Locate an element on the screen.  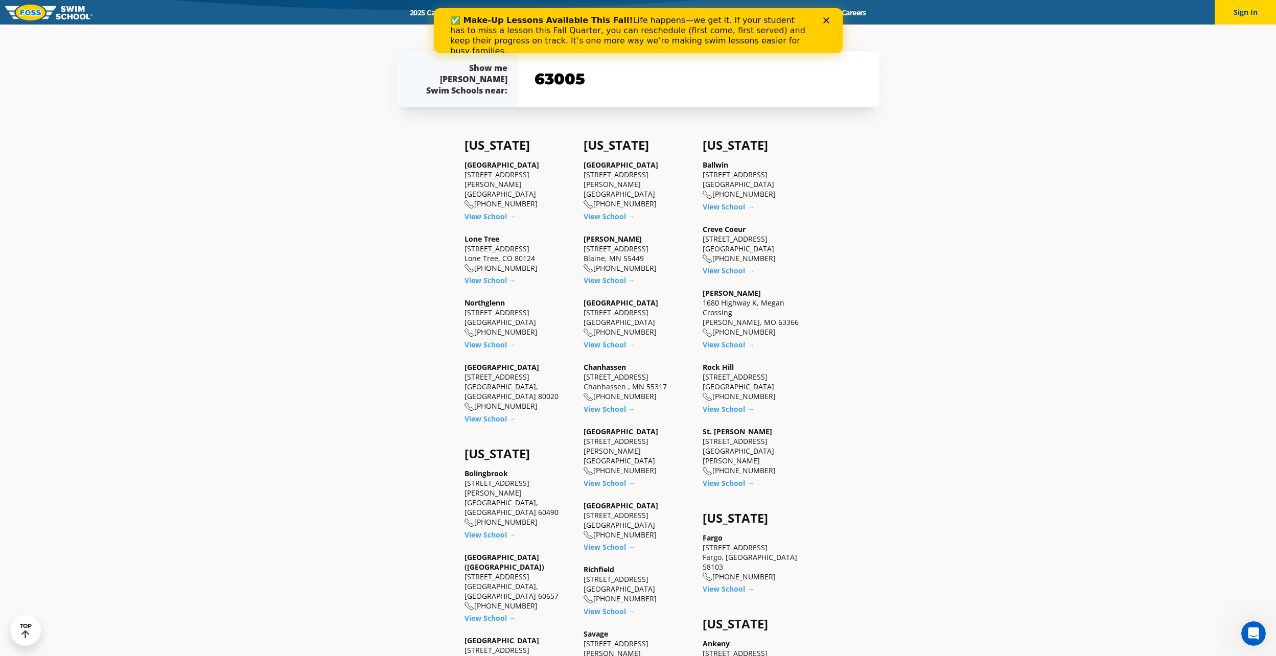
a: Blog is located at coordinates (816, 12).